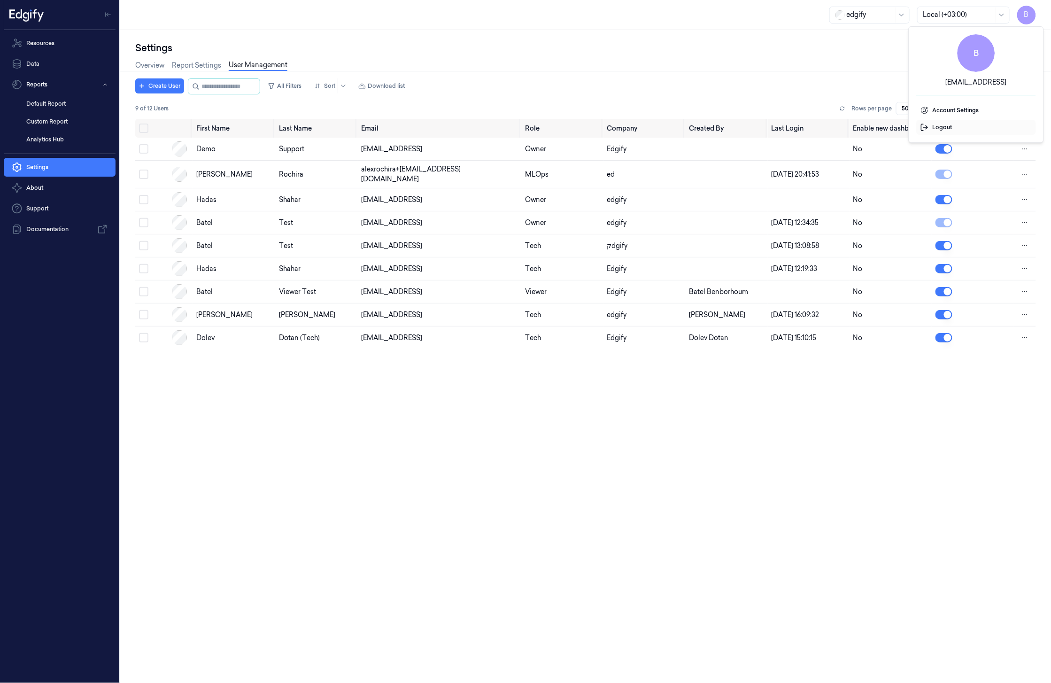 This screenshot has width=1051, height=683. What do you see at coordinates (233, 292) in the screenshot?
I see `div: Batel` at bounding box center [233, 292].